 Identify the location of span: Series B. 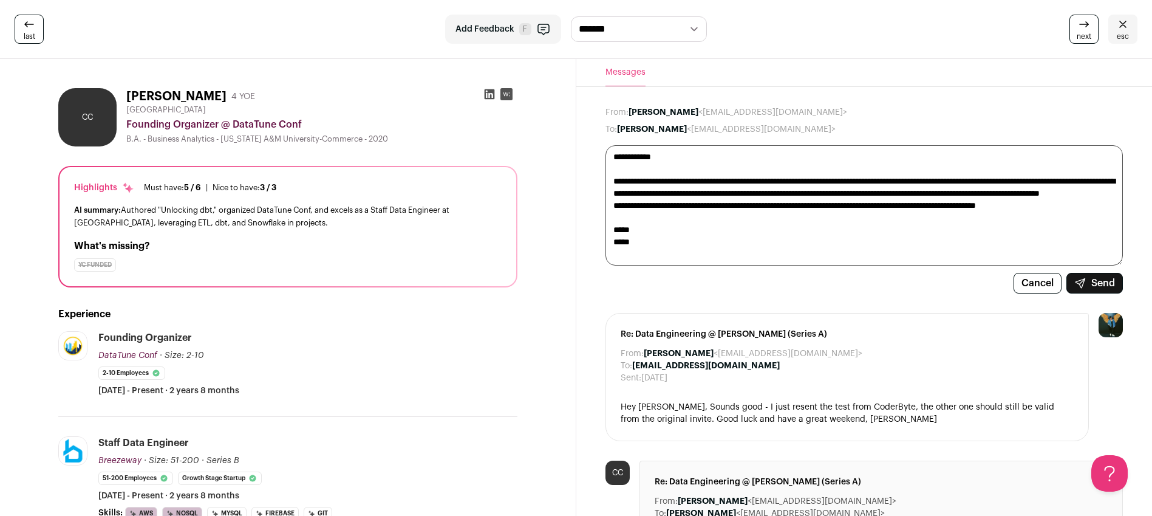
(223, 460).